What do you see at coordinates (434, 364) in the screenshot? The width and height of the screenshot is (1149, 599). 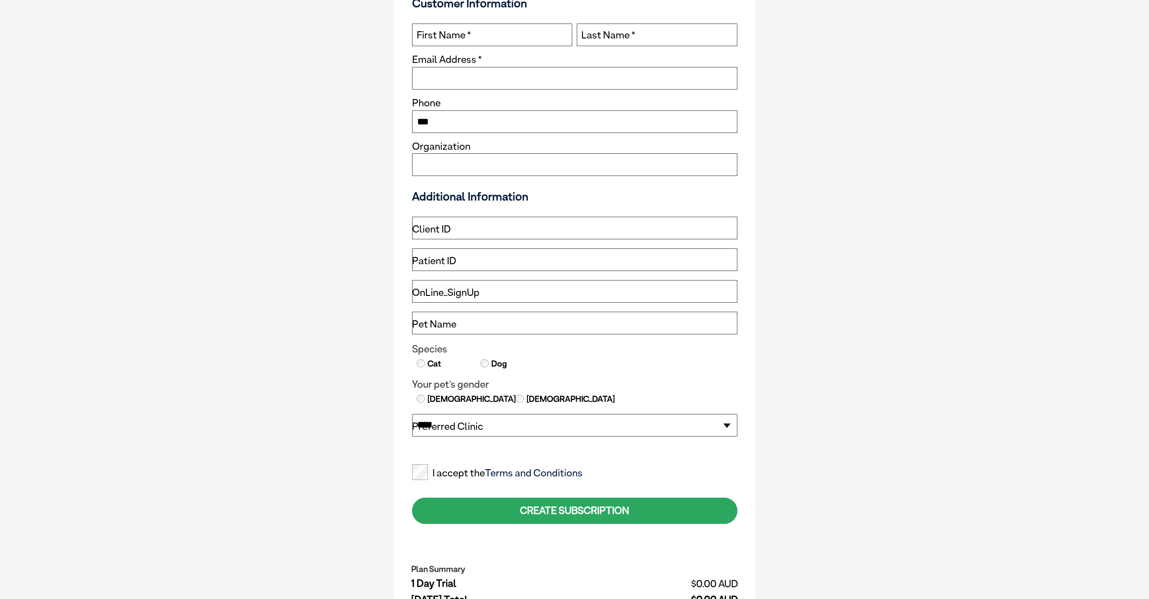 I see `label: Cat` at bounding box center [434, 364].